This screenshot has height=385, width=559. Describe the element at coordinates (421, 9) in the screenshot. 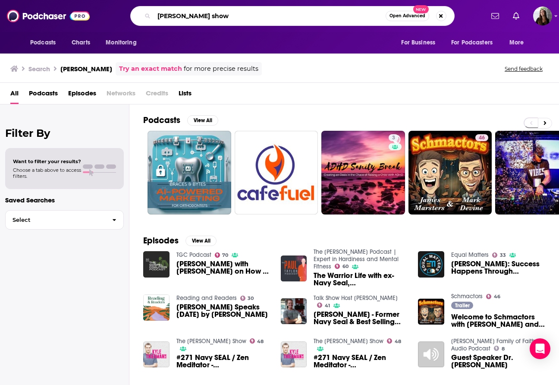

I see `span: New` at that location.